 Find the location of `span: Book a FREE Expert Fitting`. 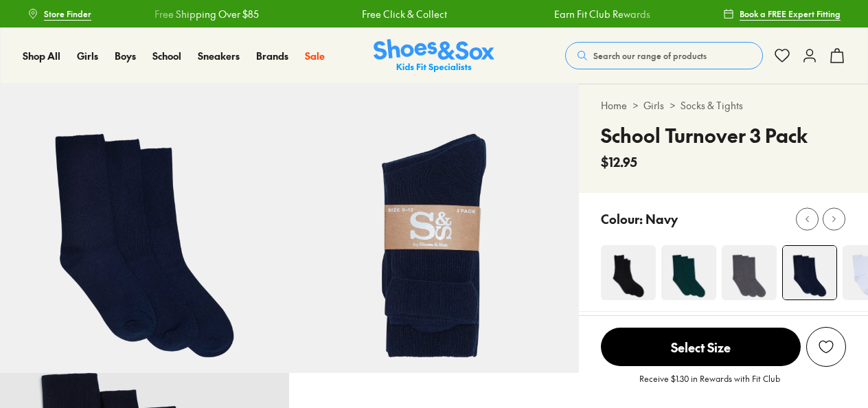

span: Book a FREE Expert Fitting is located at coordinates (790, 14).